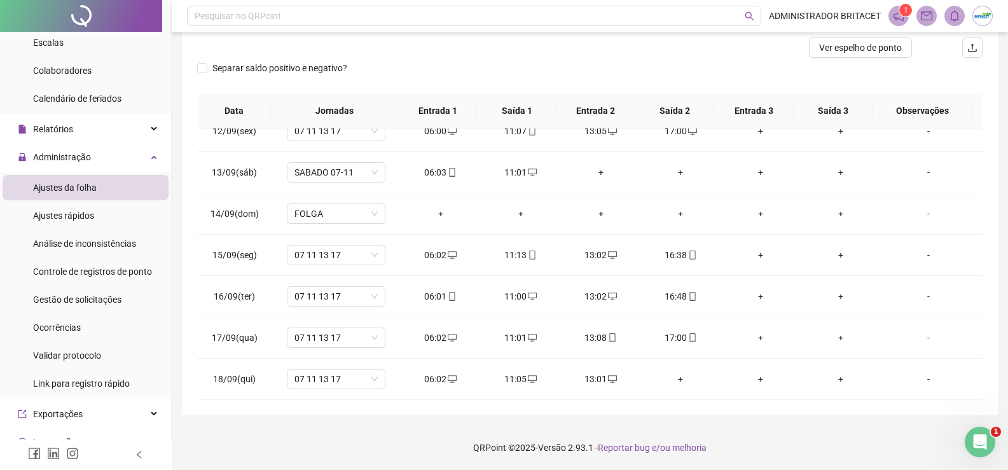 This screenshot has height=470, width=1008. I want to click on span: Exportações, so click(58, 414).